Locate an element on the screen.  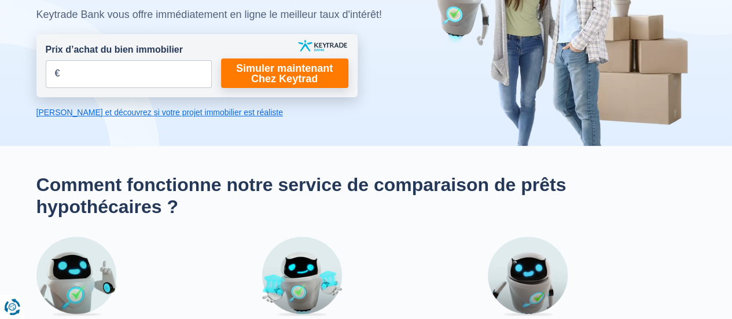
img: Etape 3 is located at coordinates (528, 277).